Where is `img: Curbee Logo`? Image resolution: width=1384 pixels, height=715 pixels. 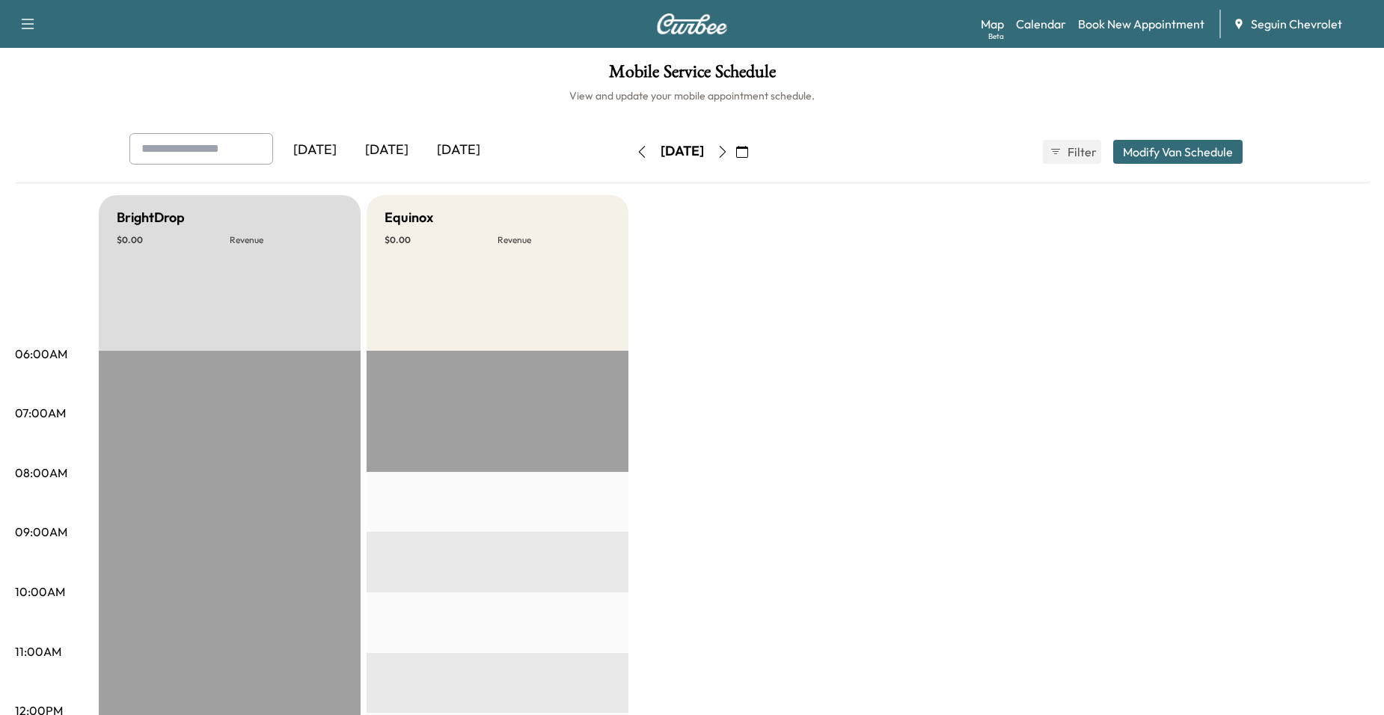 img: Curbee Logo is located at coordinates (692, 24).